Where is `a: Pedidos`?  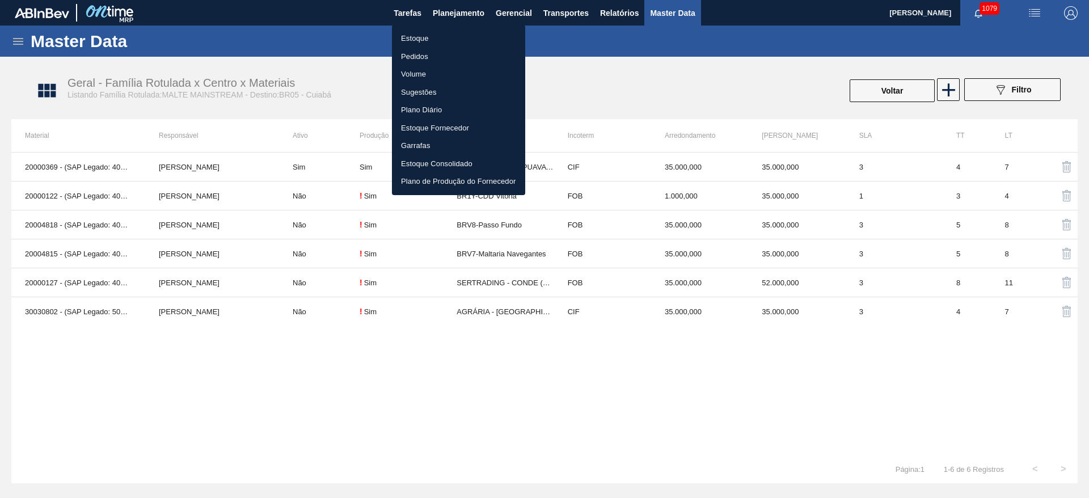
a: Pedidos is located at coordinates (458, 57).